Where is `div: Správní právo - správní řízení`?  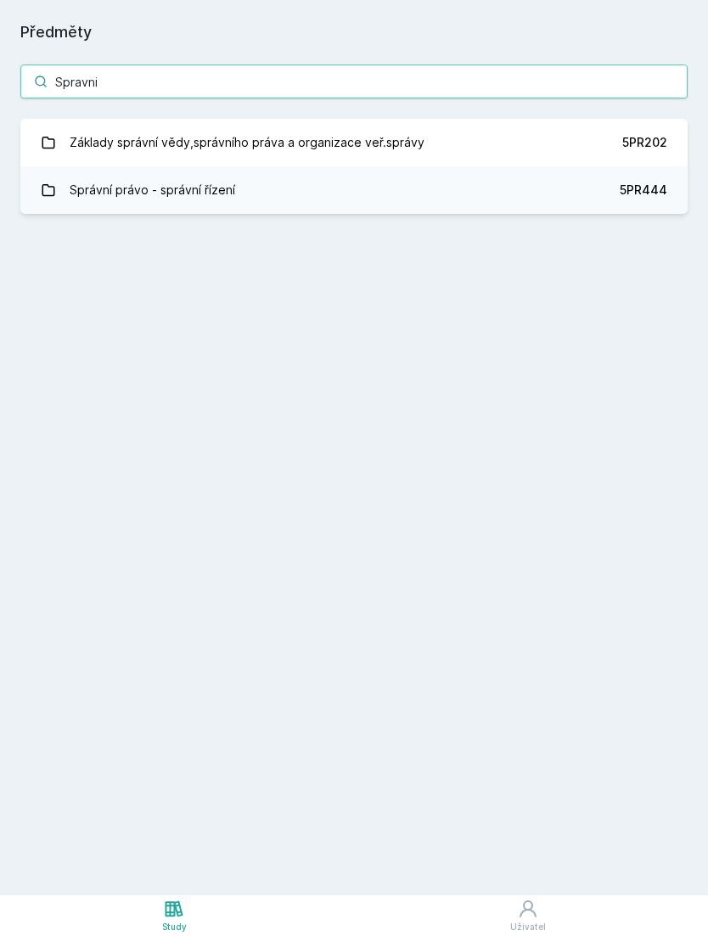 div: Správní právo - správní řízení is located at coordinates (152, 190).